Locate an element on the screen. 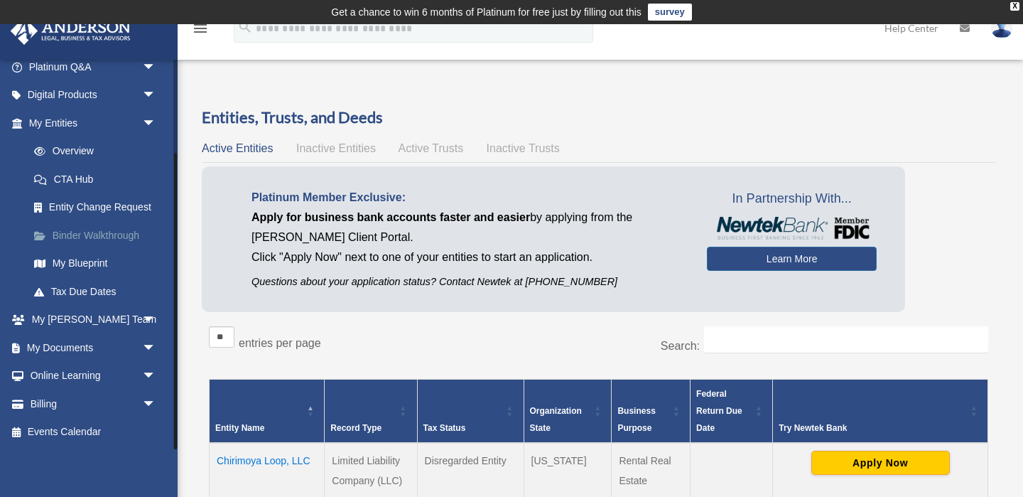 The image size is (1023, 497). div: Try Newtek Bank is located at coordinates (873, 428).